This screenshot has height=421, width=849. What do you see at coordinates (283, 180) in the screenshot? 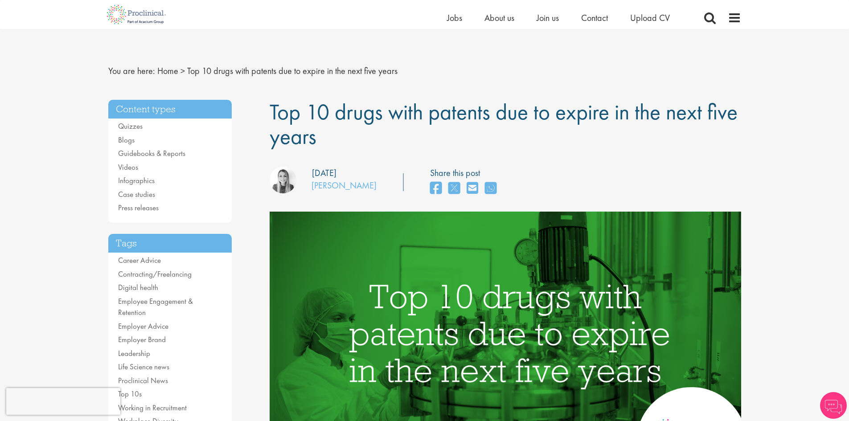
I see `img: Hannah Burke` at bounding box center [283, 180].